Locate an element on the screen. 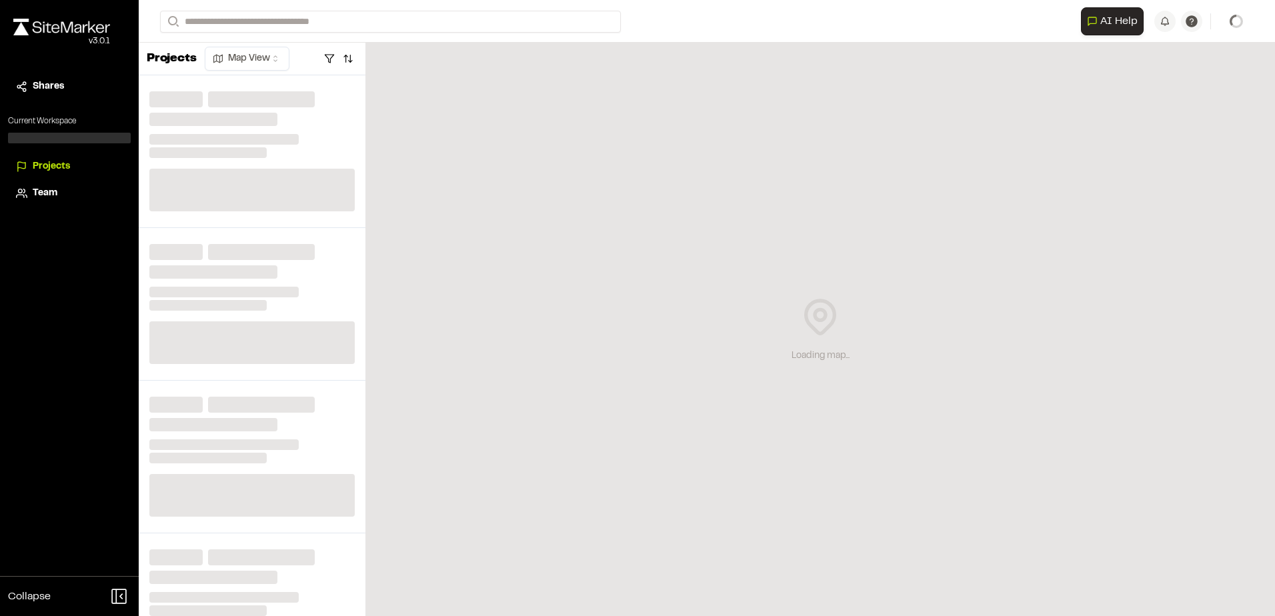  span: Projects is located at coordinates (51, 167).